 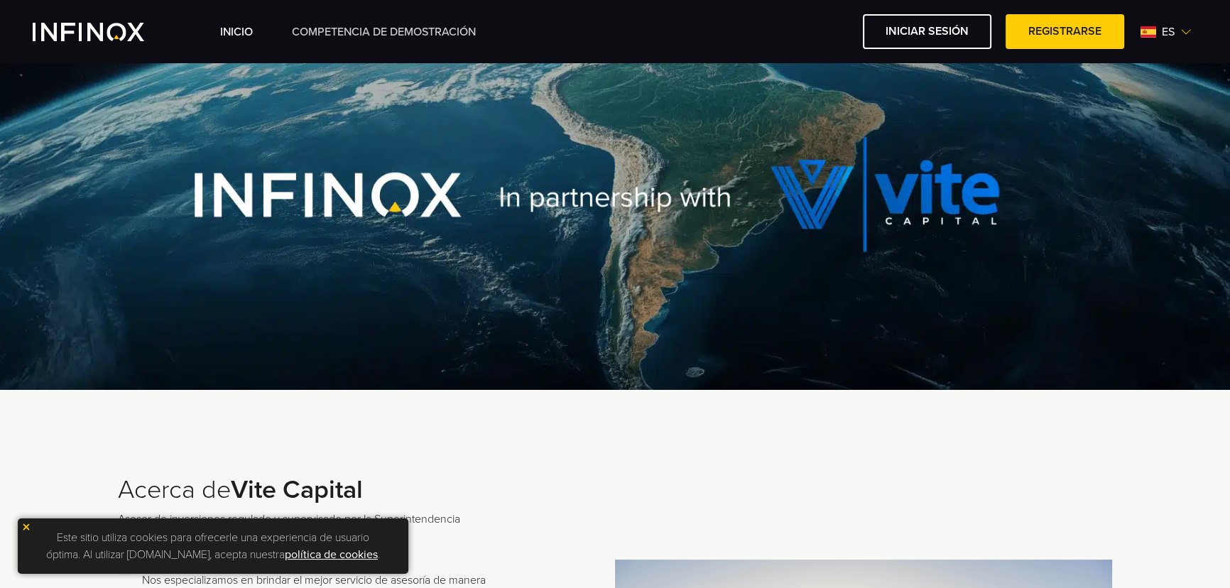 What do you see at coordinates (1064, 31) in the screenshot?
I see `a: Registrarse` at bounding box center [1064, 31].